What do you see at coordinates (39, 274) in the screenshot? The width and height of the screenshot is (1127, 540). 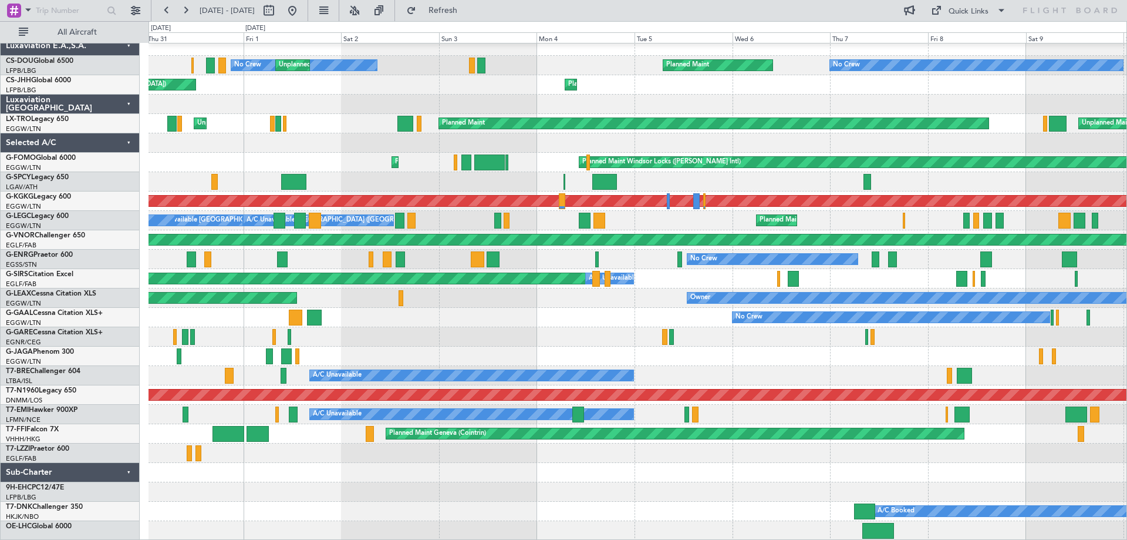 I see `a: G-SIRSCitation Excel` at bounding box center [39, 274].